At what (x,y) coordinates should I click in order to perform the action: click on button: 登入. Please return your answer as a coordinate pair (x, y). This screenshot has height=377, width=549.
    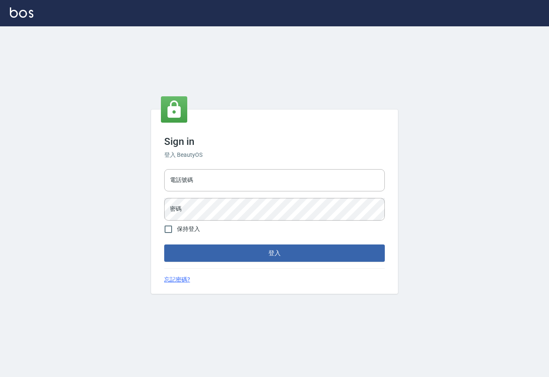
    Looking at the image, I should click on (275, 253).